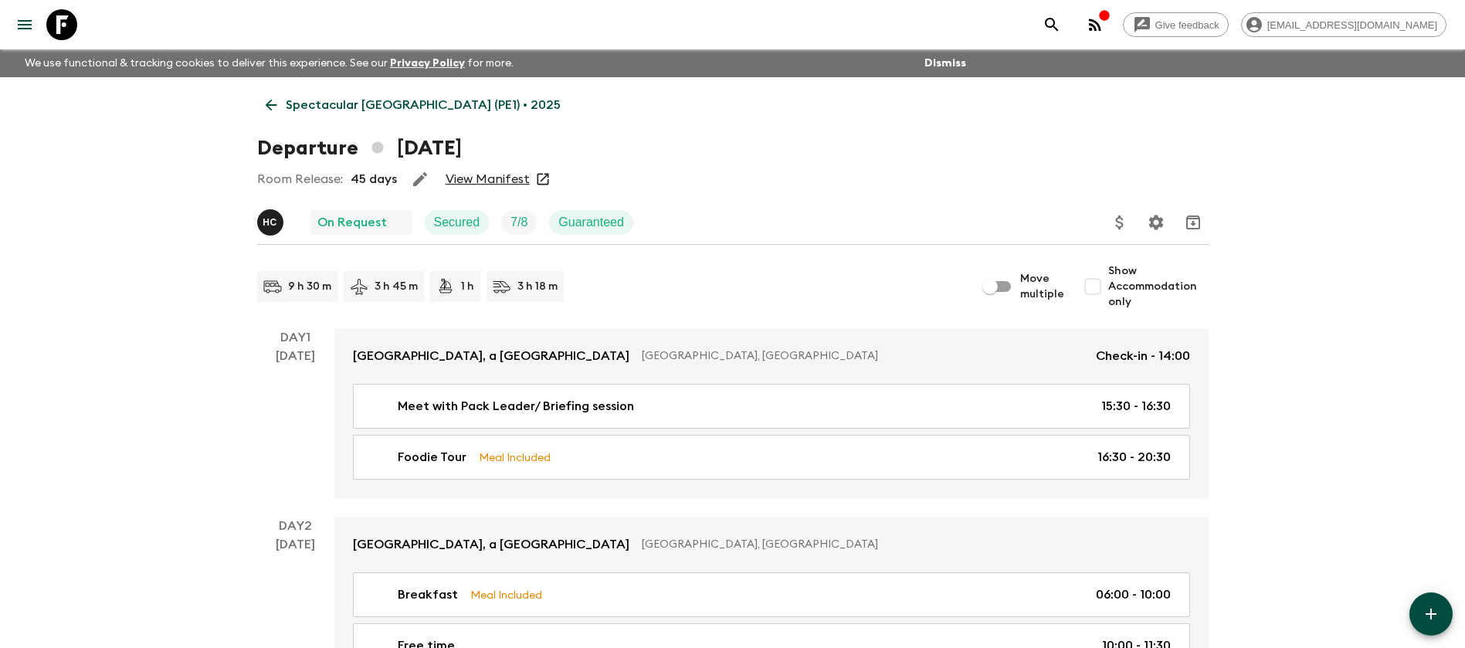 This screenshot has height=648, width=1465. I want to click on p: 16:30 - 20:30, so click(1134, 457).